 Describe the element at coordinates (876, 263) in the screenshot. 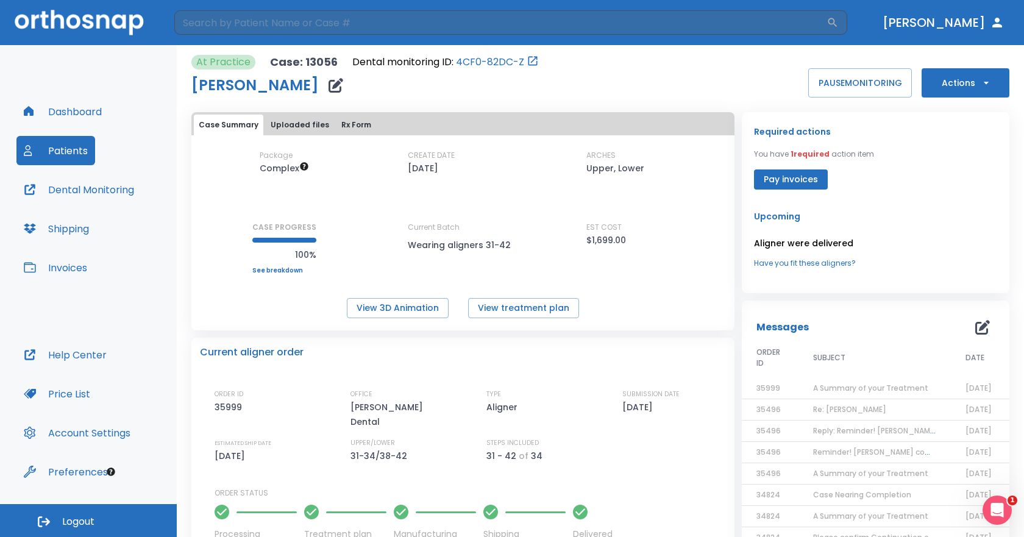

I see `a: Have you fit these aligners?` at that location.